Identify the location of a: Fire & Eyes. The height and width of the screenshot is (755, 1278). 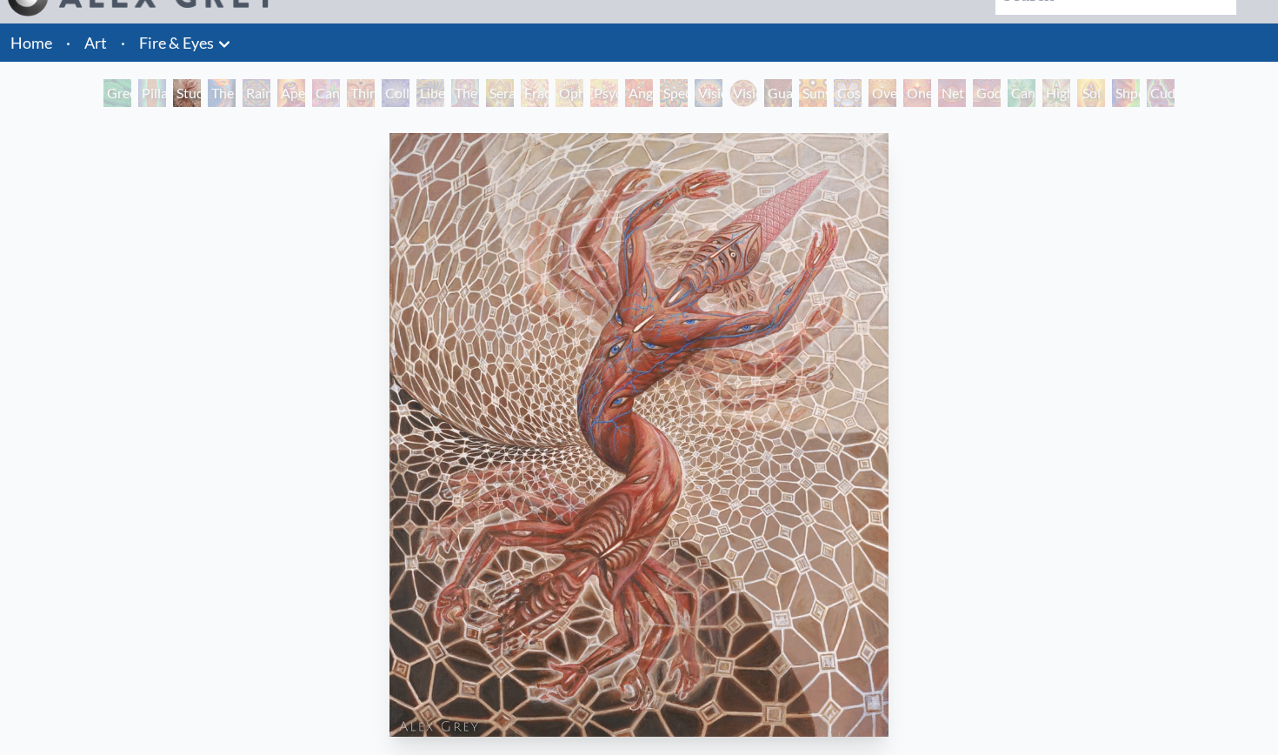
(177, 43).